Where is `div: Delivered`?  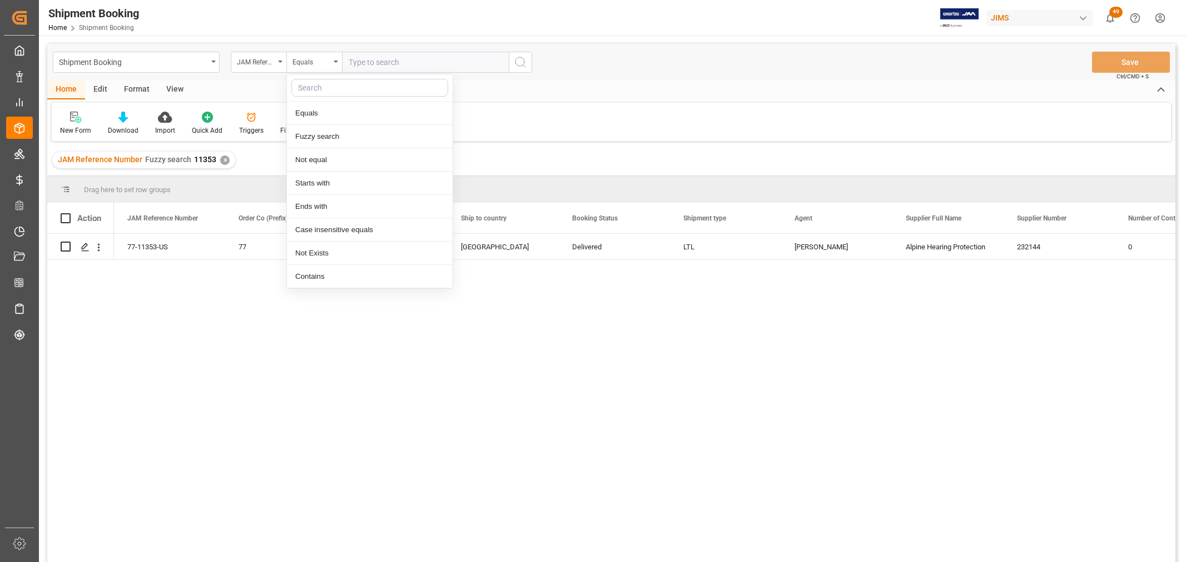
div: Delivered is located at coordinates (614, 247).